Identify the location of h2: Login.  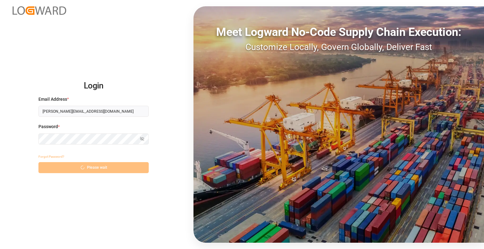
(94, 86).